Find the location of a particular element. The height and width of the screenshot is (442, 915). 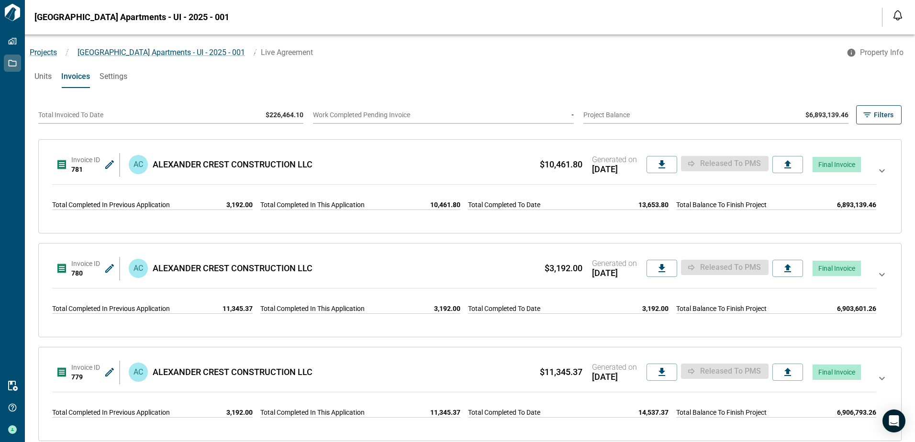

span: $3,192.00 is located at coordinates (563, 268).